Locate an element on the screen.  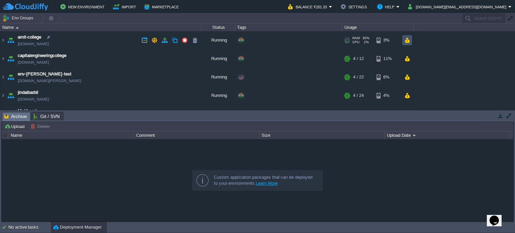
div: 4% is located at coordinates (388, 96).